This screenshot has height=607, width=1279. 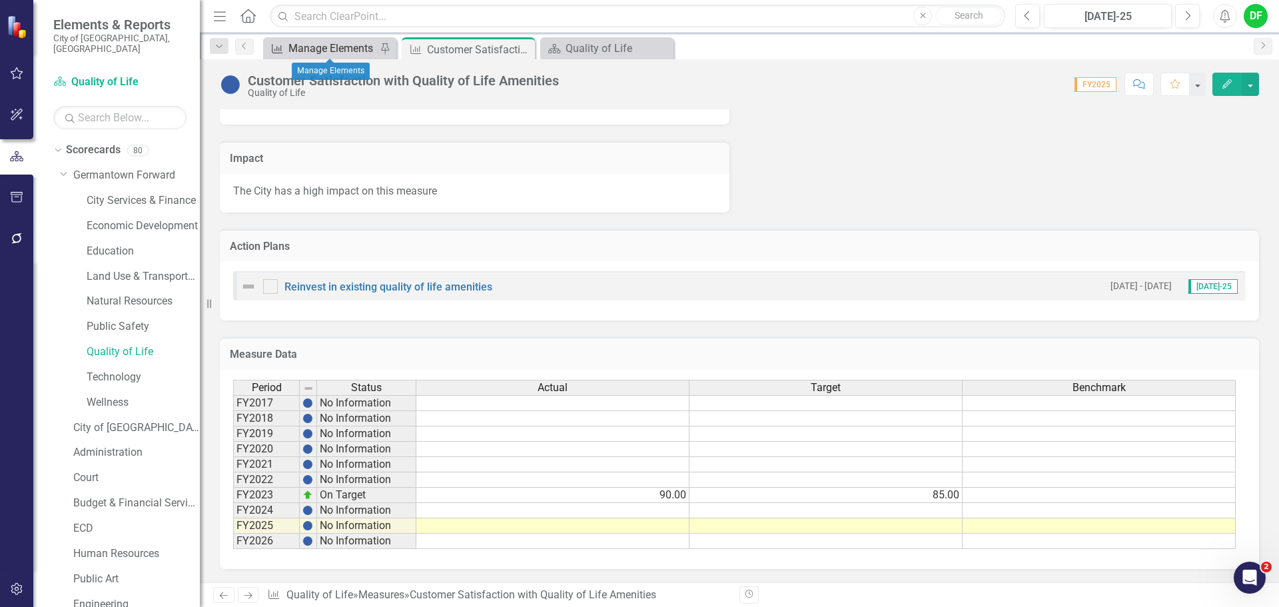 I want to click on span: Benchmark, so click(x=1099, y=388).